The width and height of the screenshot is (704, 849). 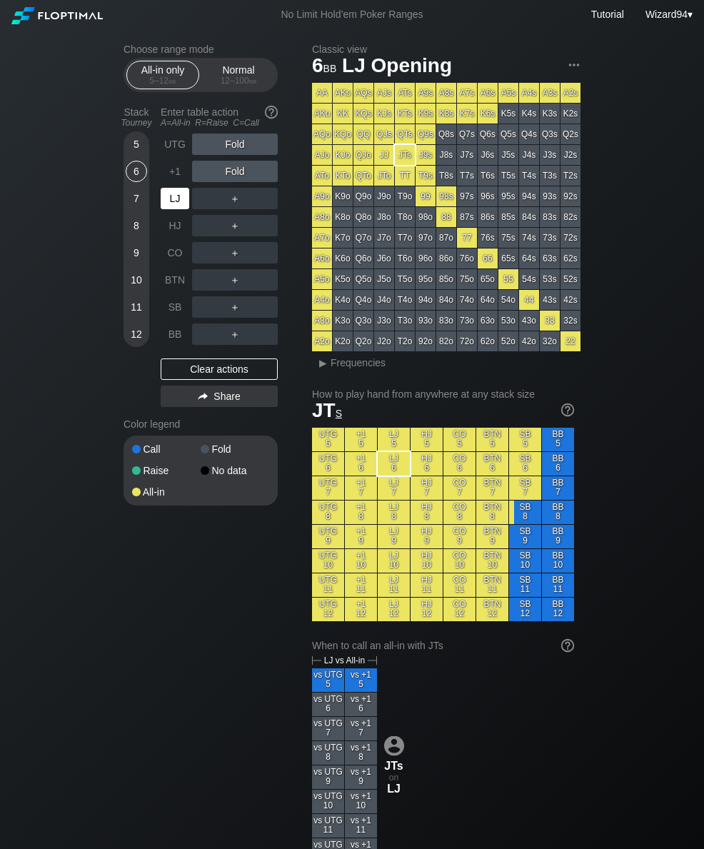 I want to click on div: 52s, so click(x=570, y=279).